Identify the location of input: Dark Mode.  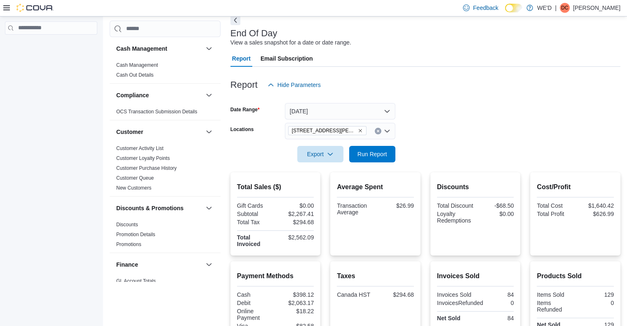
(514, 8).